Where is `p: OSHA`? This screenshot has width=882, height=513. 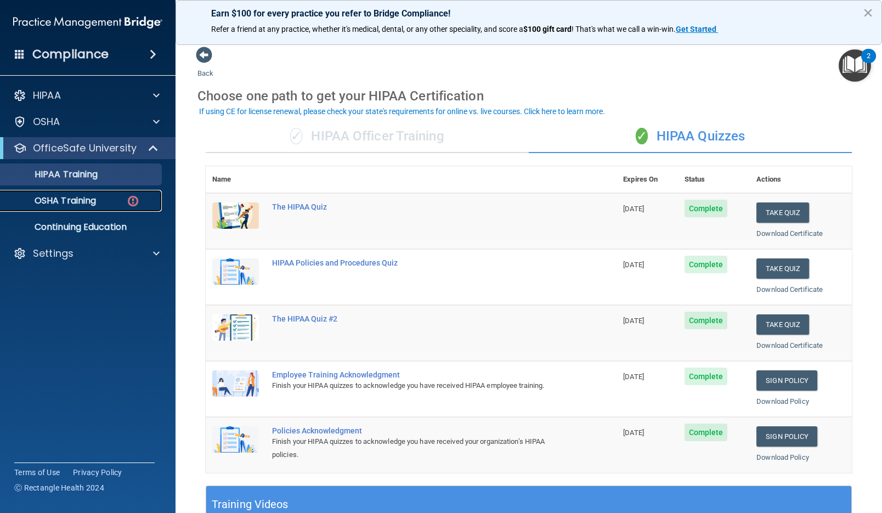
p: OSHA is located at coordinates (47, 122).